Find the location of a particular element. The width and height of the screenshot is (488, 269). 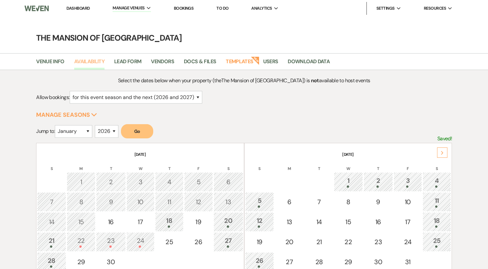

div: 31 is located at coordinates (407, 262).